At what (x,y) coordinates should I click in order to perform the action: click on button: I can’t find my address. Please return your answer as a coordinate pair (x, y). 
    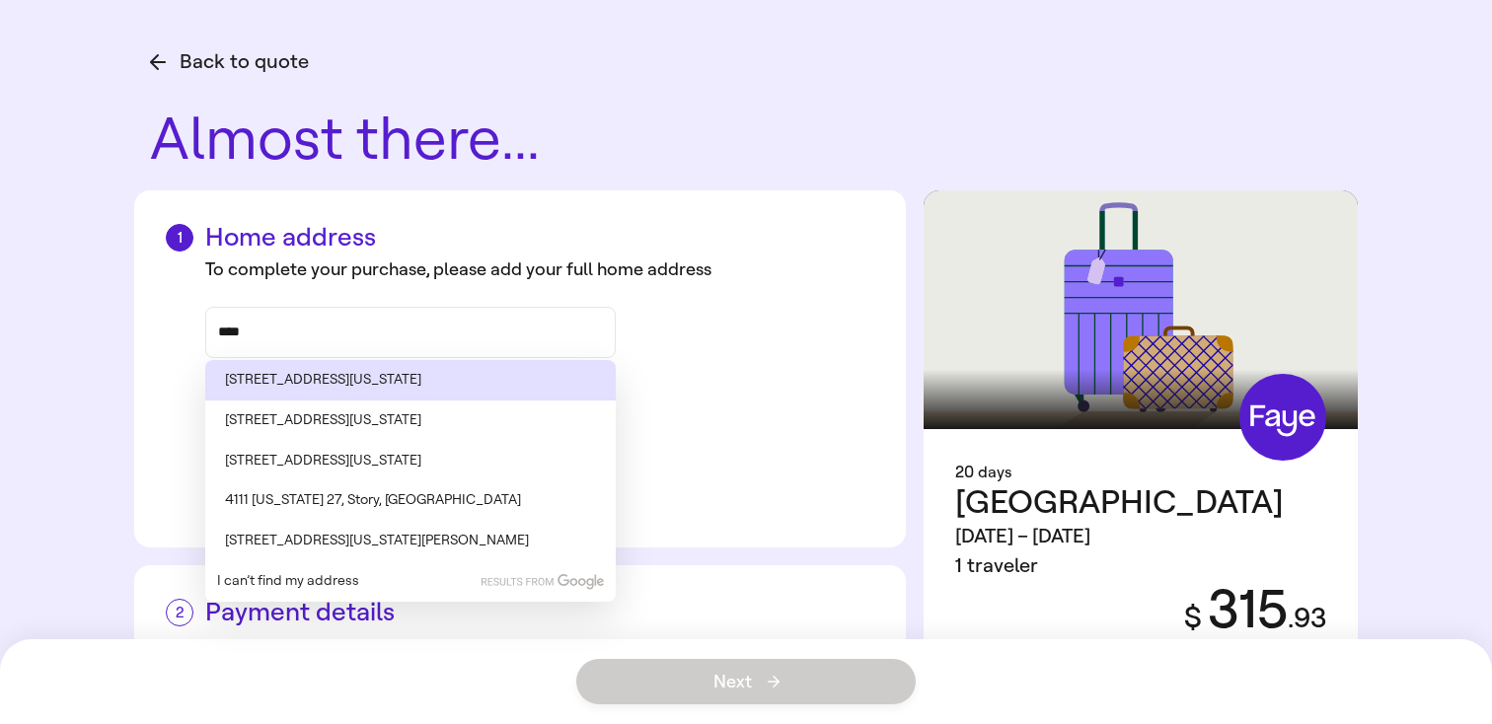
    Looking at the image, I should click on (288, 581).